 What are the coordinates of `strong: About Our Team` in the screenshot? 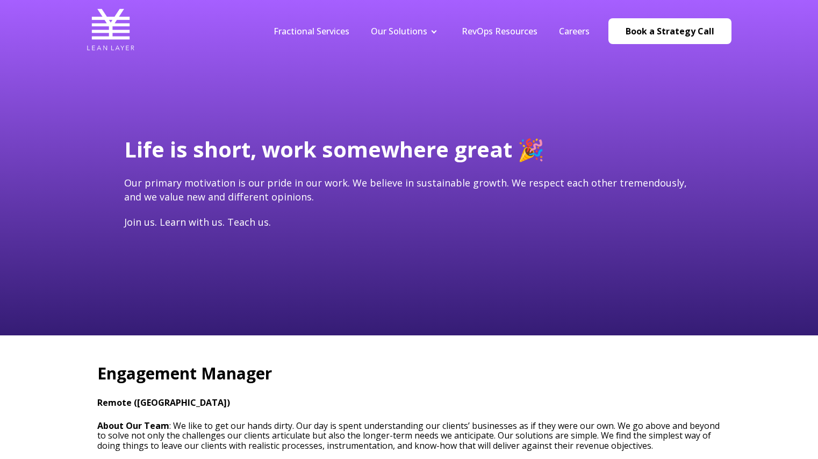 It's located at (133, 426).